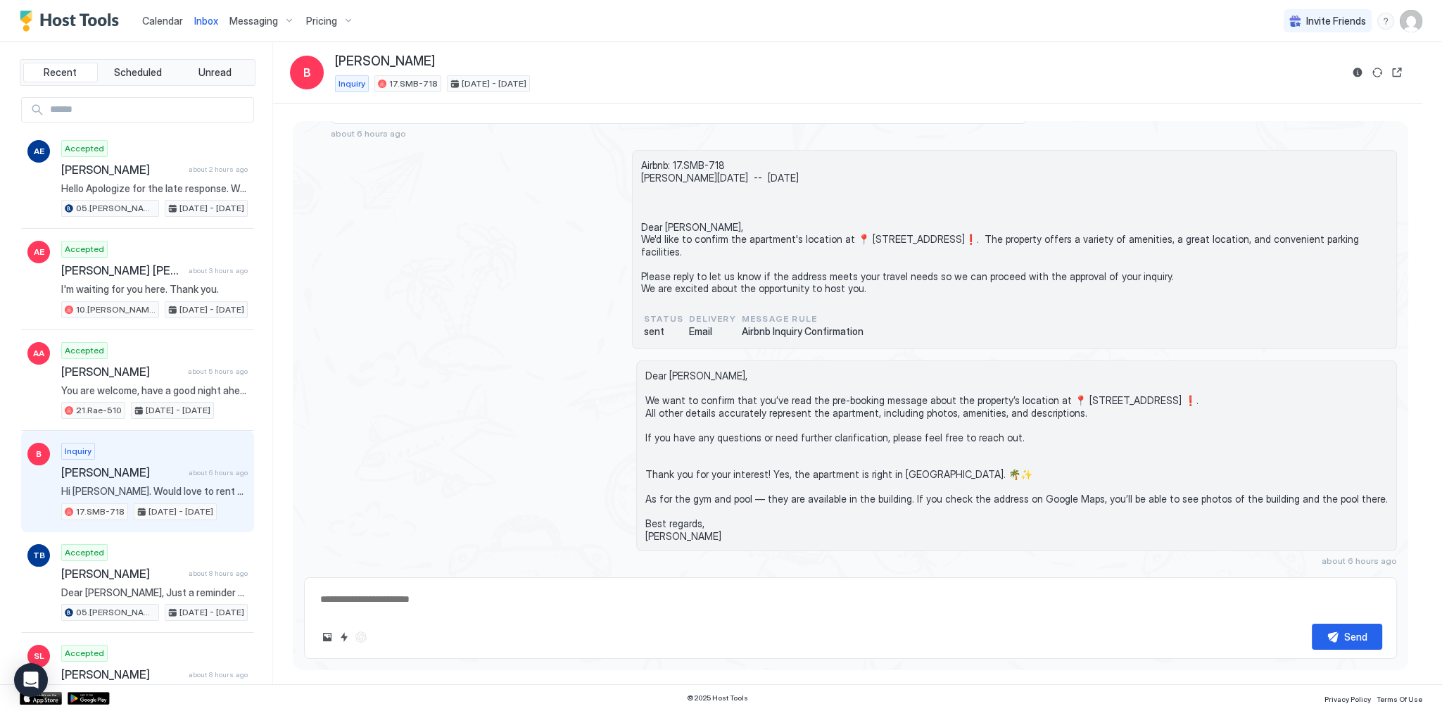 This screenshot has height=711, width=1442. Describe the element at coordinates (1378, 73) in the screenshot. I see `button: Sync reservation` at that location.